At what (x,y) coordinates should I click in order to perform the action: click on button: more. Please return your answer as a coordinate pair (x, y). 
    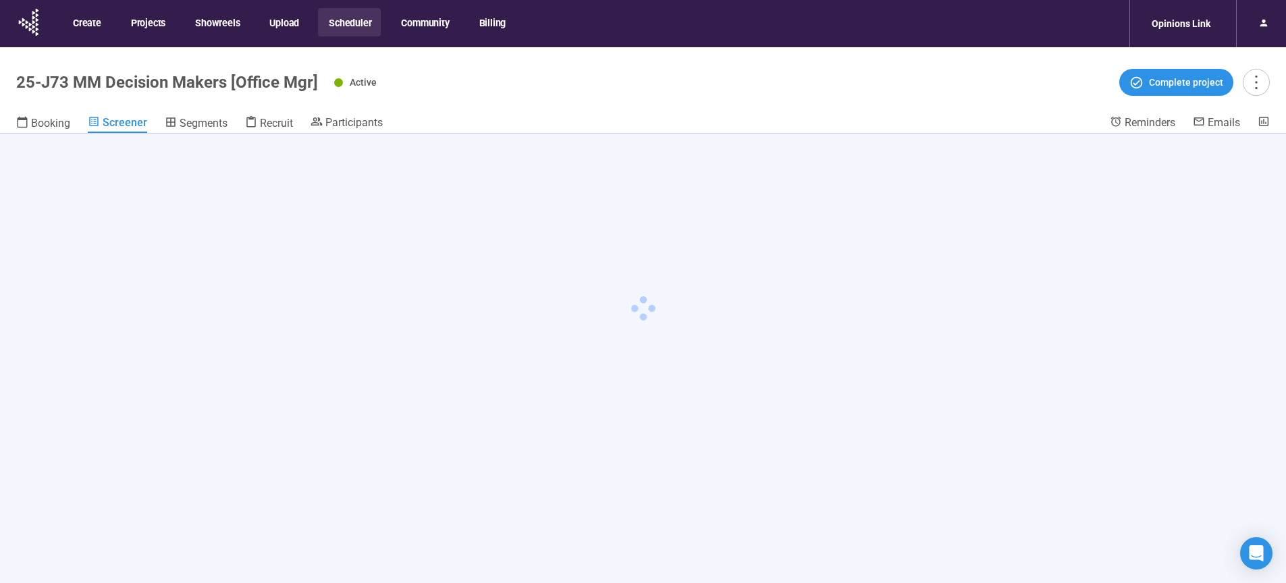
    Looking at the image, I should click on (1257, 82).